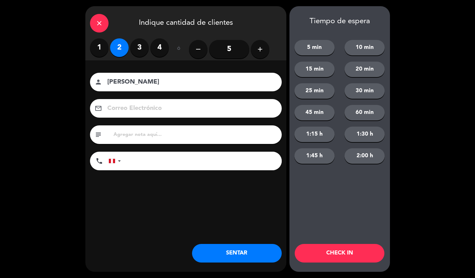 The width and height of the screenshot is (475, 278). What do you see at coordinates (99, 23) in the screenshot?
I see `i: close` at bounding box center [99, 23].